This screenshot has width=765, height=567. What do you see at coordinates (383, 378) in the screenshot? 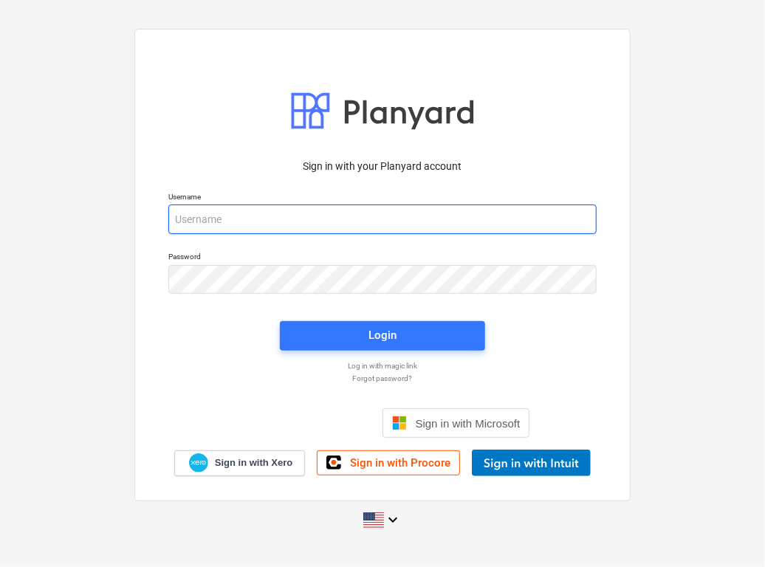
I see `a: Forgot password?` at bounding box center [383, 378].